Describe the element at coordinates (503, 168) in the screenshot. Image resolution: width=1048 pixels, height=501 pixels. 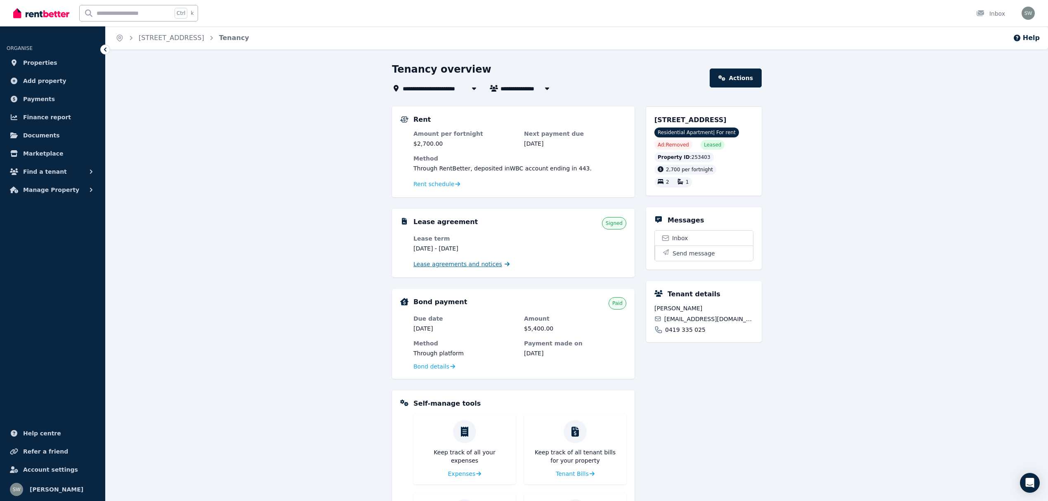
I see `span: Through RentBetter , deposited in WBC account ending in 443 .` at that location.